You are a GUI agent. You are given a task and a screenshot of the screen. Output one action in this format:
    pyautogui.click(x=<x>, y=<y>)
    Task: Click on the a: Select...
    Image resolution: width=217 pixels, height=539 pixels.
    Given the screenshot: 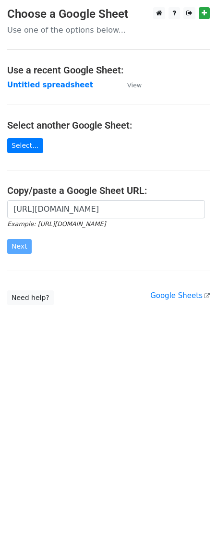 What is the action you would take?
    pyautogui.click(x=25, y=145)
    